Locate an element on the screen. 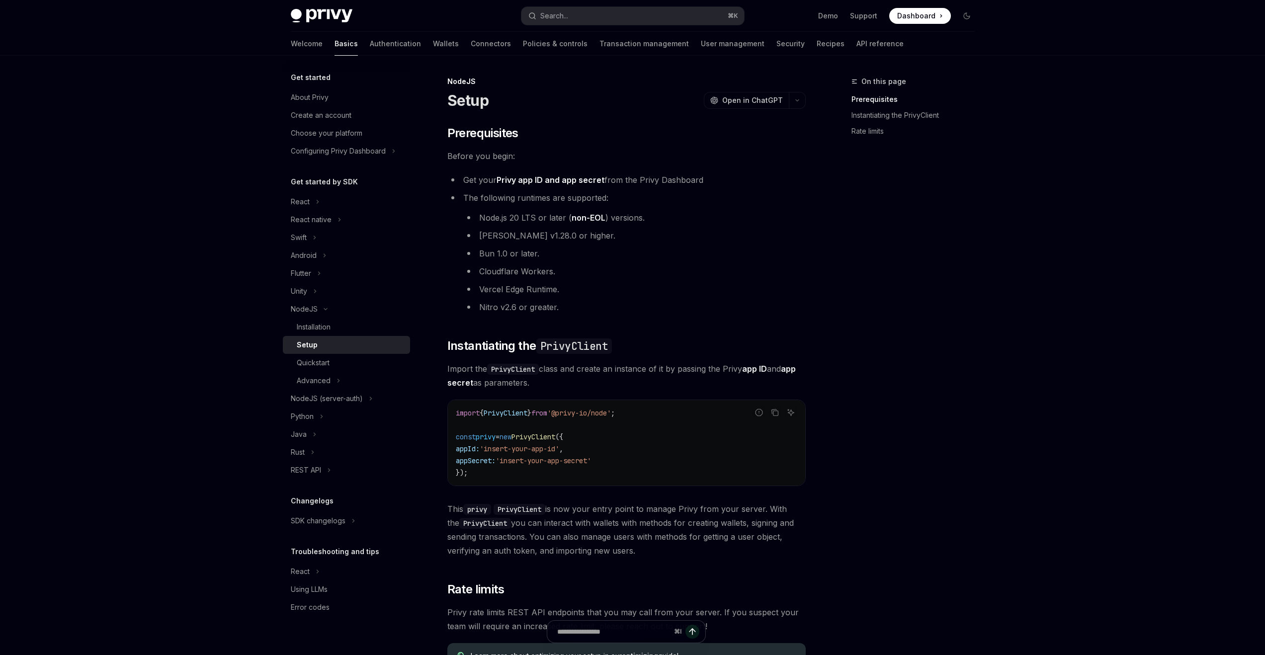 The height and width of the screenshot is (655, 1265). h5: Get started is located at coordinates (311, 78).